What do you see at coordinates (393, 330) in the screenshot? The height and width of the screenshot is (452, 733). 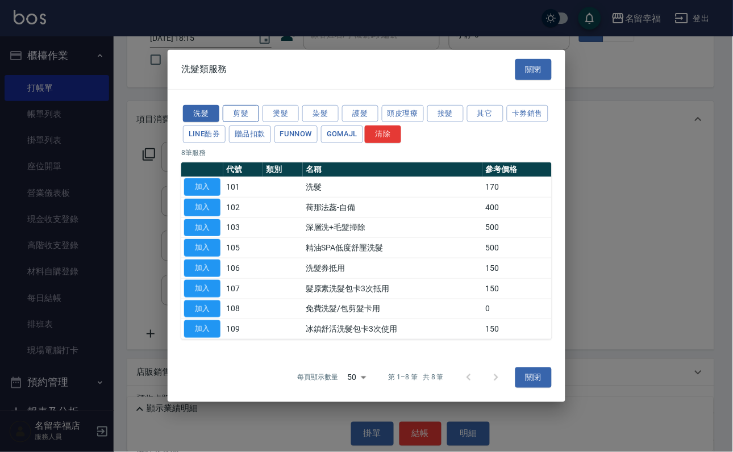 I see `td: 冰鎮舒活洗髮包卡3次使用` at bounding box center [393, 330].